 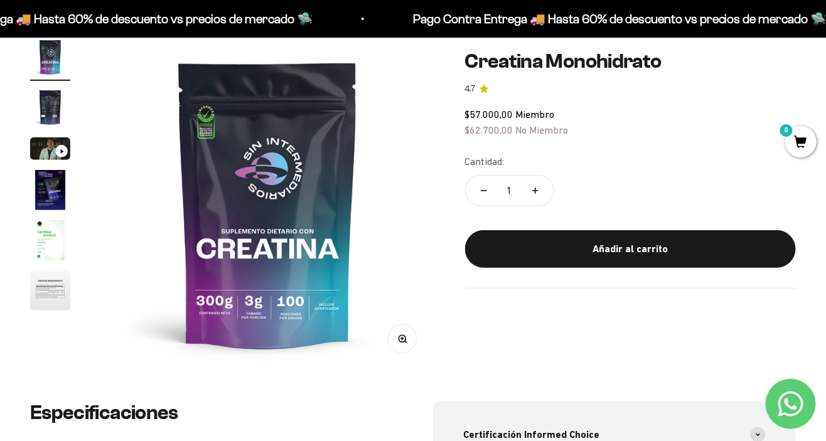 I want to click on mark: 0, so click(x=787, y=131).